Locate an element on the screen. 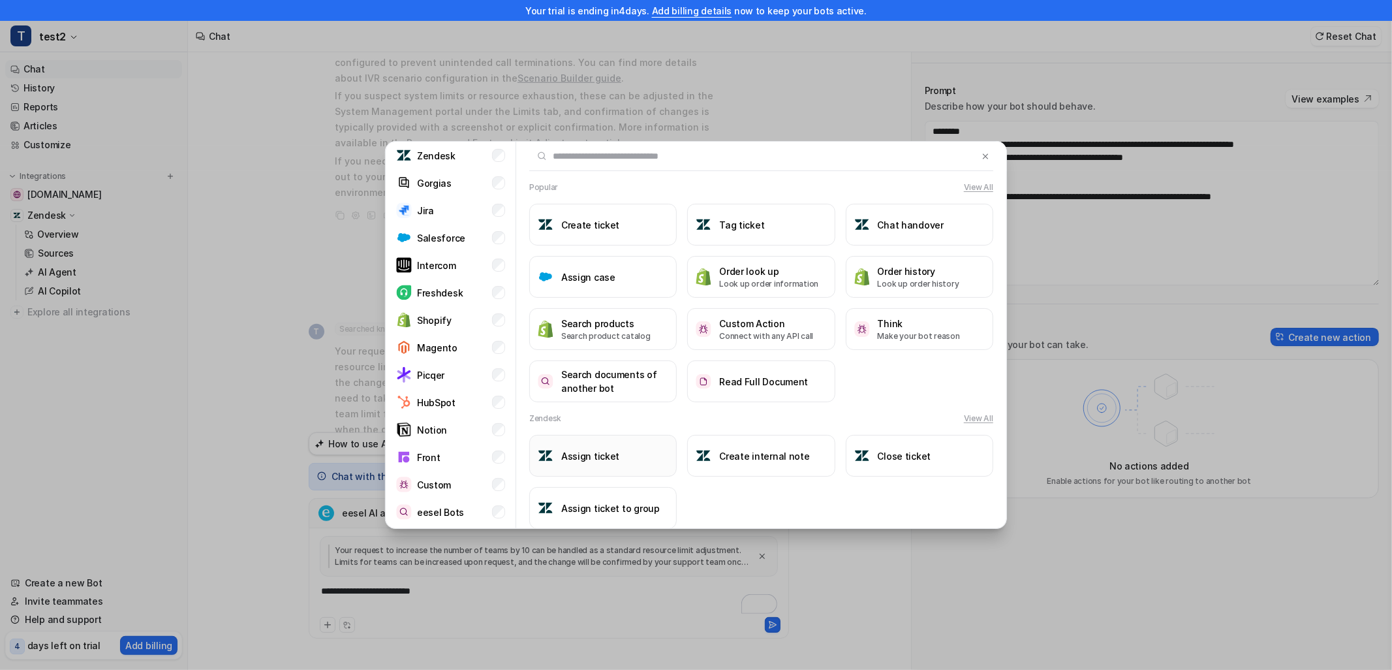  p: Shopify is located at coordinates (434, 320).